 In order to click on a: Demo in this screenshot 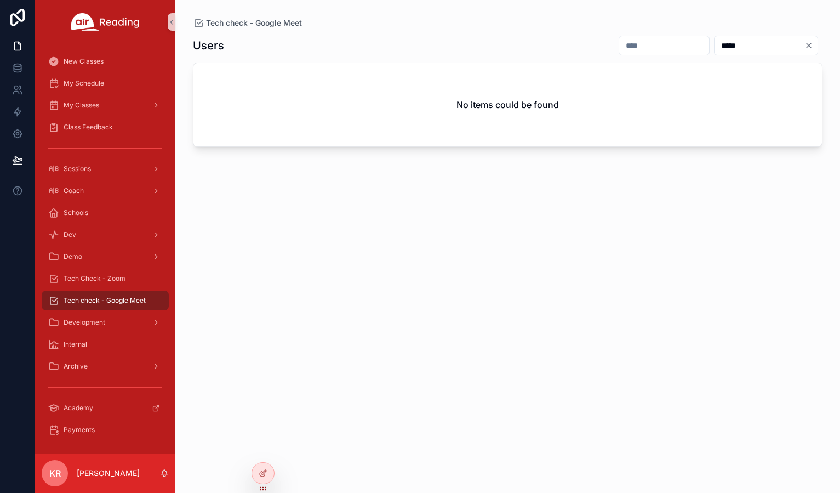, I will do `click(105, 257)`.